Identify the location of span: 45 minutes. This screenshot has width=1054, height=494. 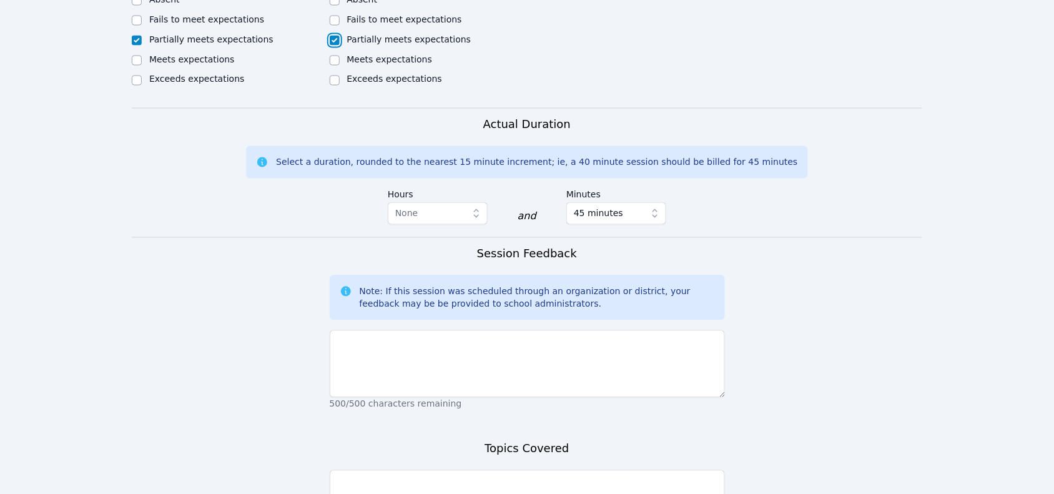
(598, 214).